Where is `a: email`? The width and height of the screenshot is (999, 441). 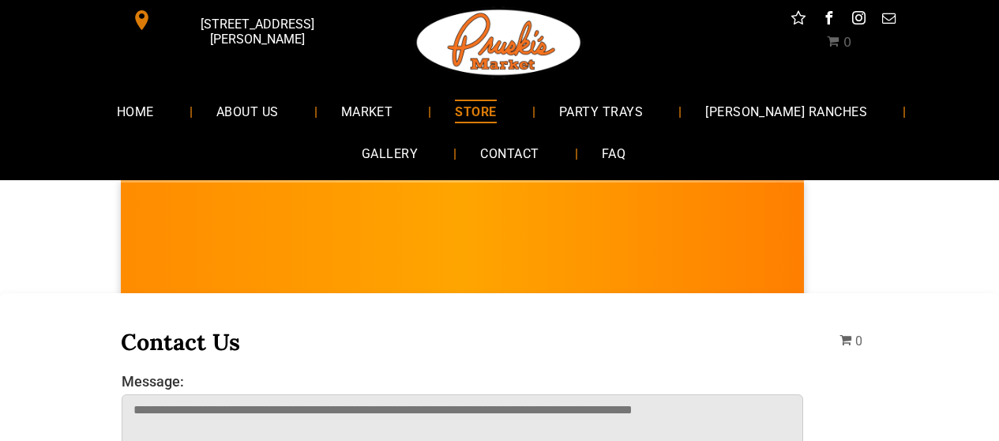 a: email is located at coordinates (888, 20).